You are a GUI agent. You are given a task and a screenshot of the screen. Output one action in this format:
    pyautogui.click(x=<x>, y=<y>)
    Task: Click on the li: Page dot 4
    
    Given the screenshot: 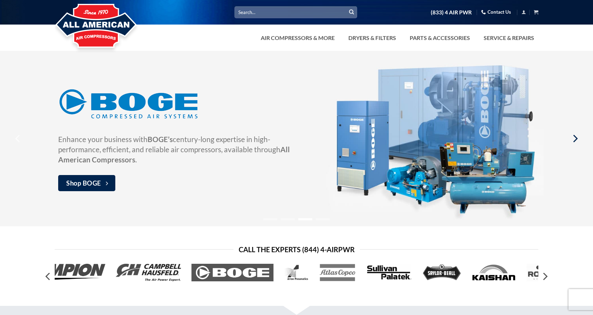 What is the action you would take?
    pyautogui.click(x=323, y=219)
    